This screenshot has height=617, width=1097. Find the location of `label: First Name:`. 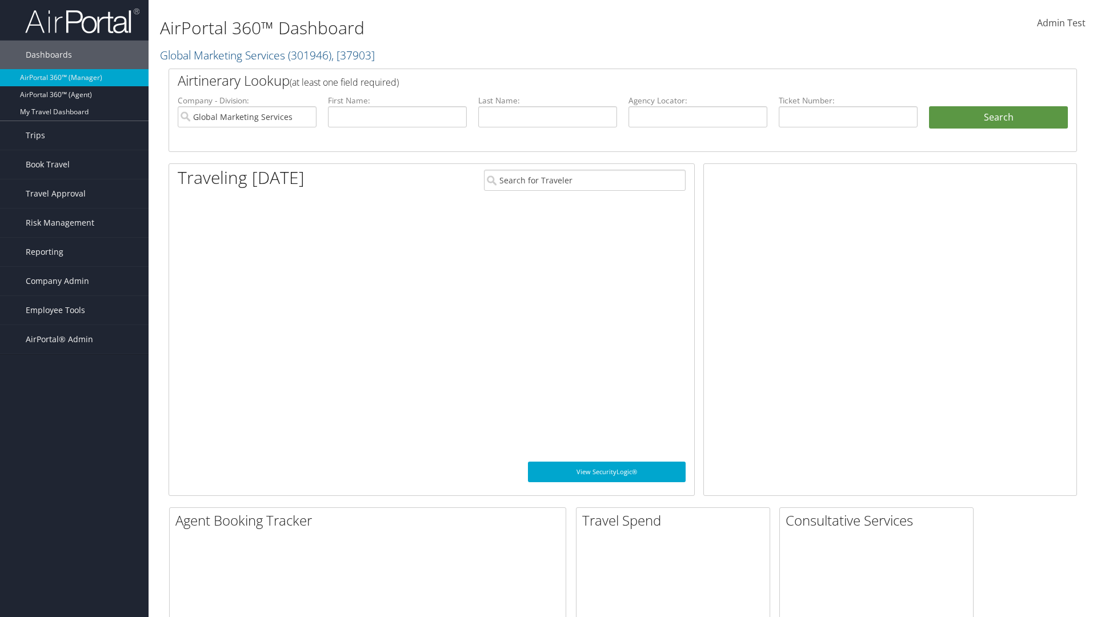

label: First Name: is located at coordinates (397, 101).